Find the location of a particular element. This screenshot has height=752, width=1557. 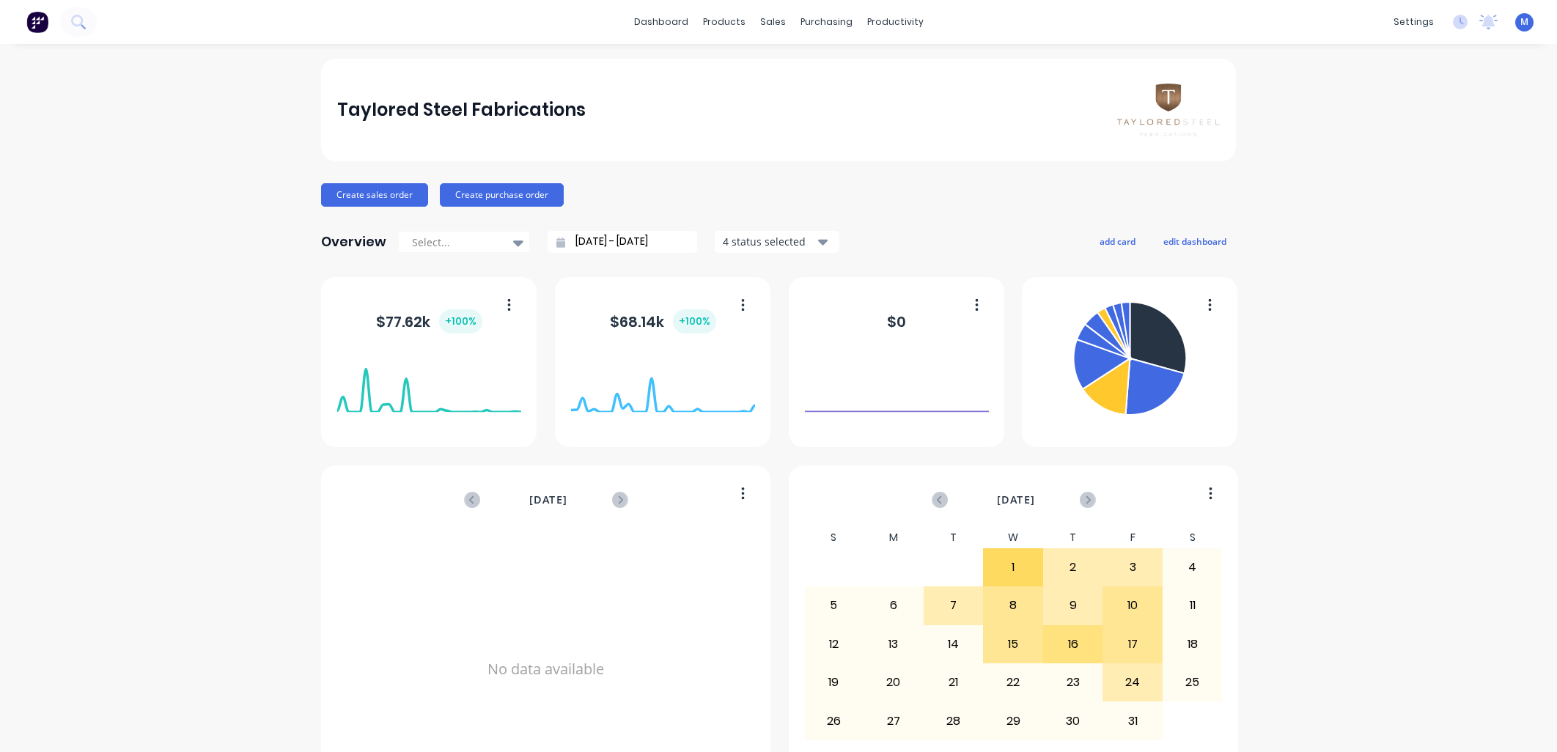

div: Overview is located at coordinates (353, 242).